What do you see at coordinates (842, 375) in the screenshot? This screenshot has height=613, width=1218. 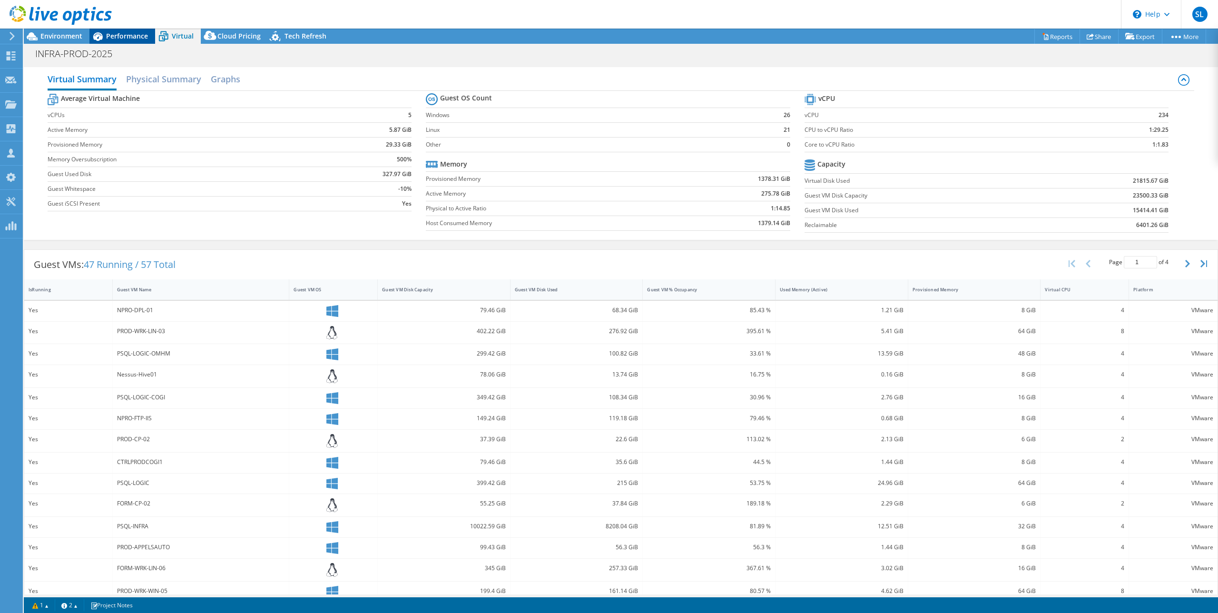 I see `div: 0.16 GiB` at bounding box center [842, 375].